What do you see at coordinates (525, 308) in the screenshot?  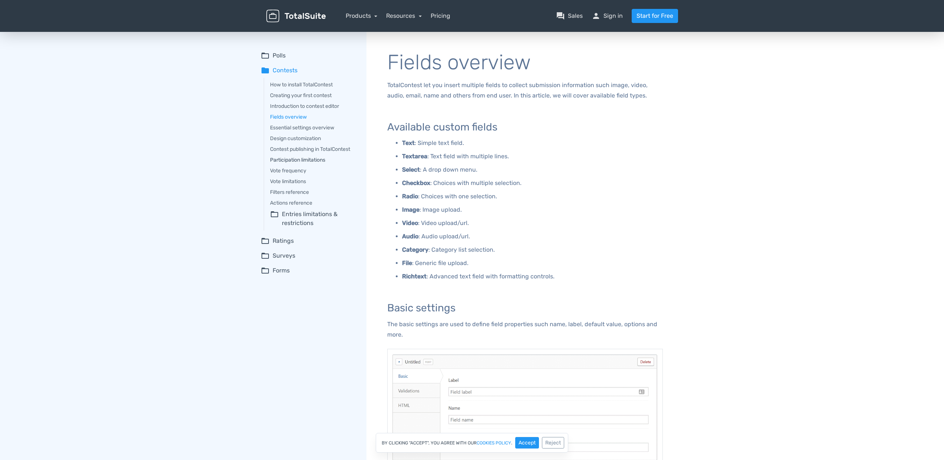 I see `h3: Basic settings` at bounding box center [525, 308].